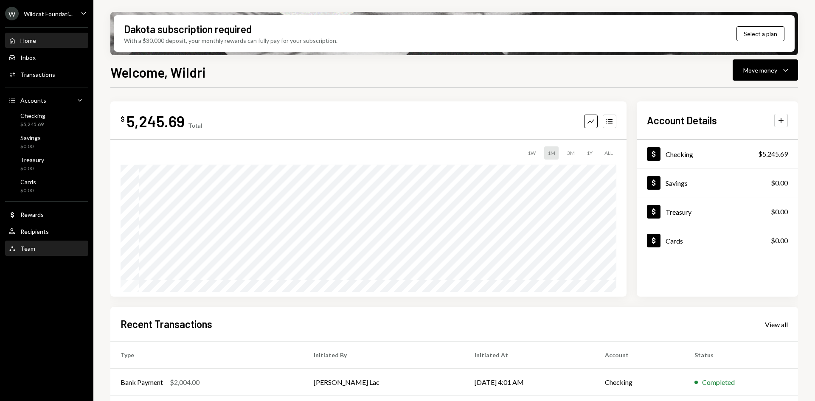  Describe the element at coordinates (155, 121) in the screenshot. I see `div: 5,245.69` at that location.